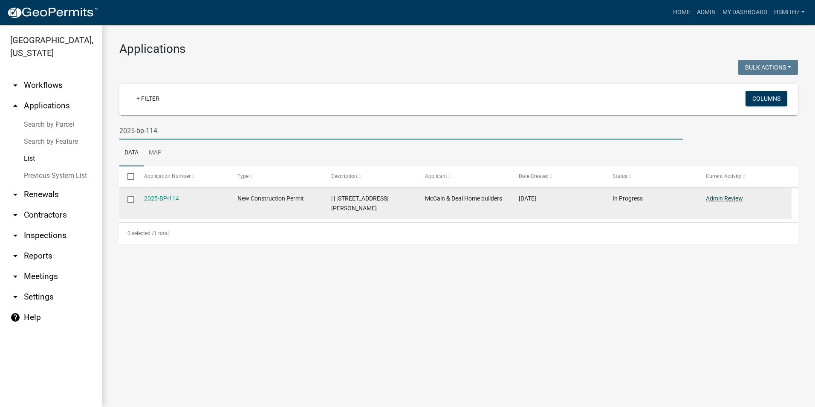  I want to click on datatable-header-cell: Date Created, so click(558, 176).